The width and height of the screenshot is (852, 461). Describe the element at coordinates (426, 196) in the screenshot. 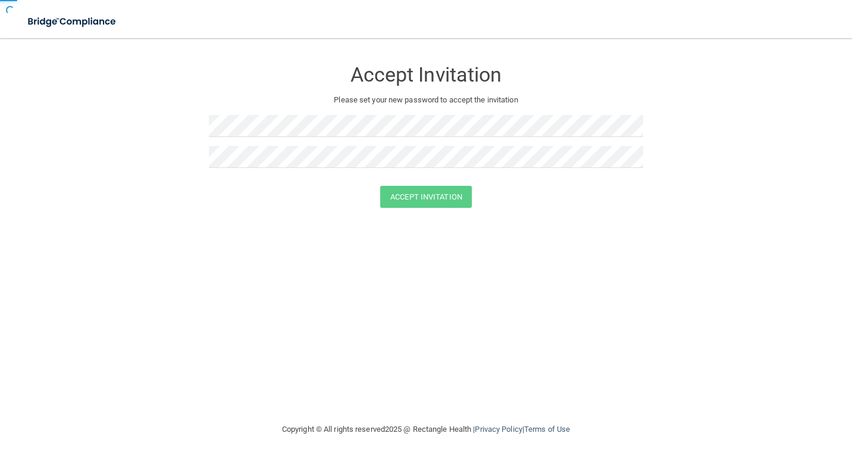

I see `button: Accept Invitation` at that location.